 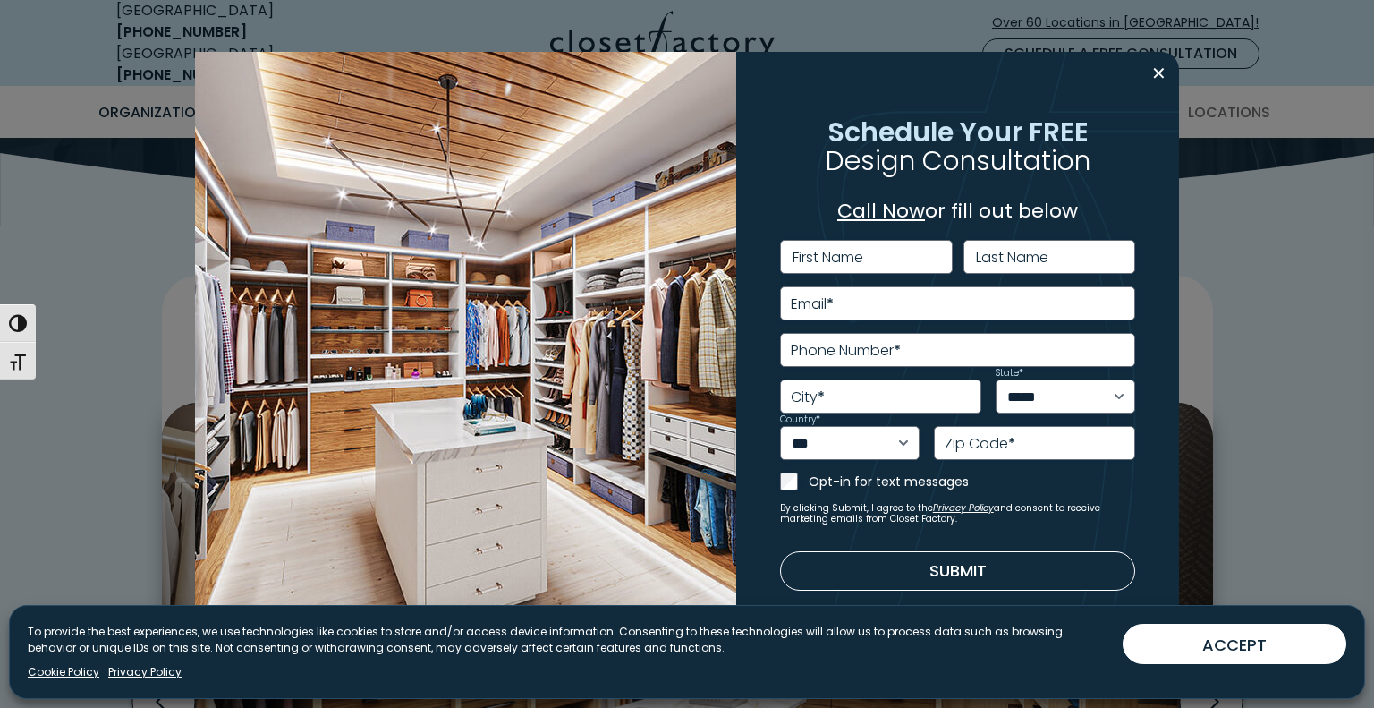 What do you see at coordinates (881, 210) in the screenshot?
I see `a: Call Now` at bounding box center [881, 210].